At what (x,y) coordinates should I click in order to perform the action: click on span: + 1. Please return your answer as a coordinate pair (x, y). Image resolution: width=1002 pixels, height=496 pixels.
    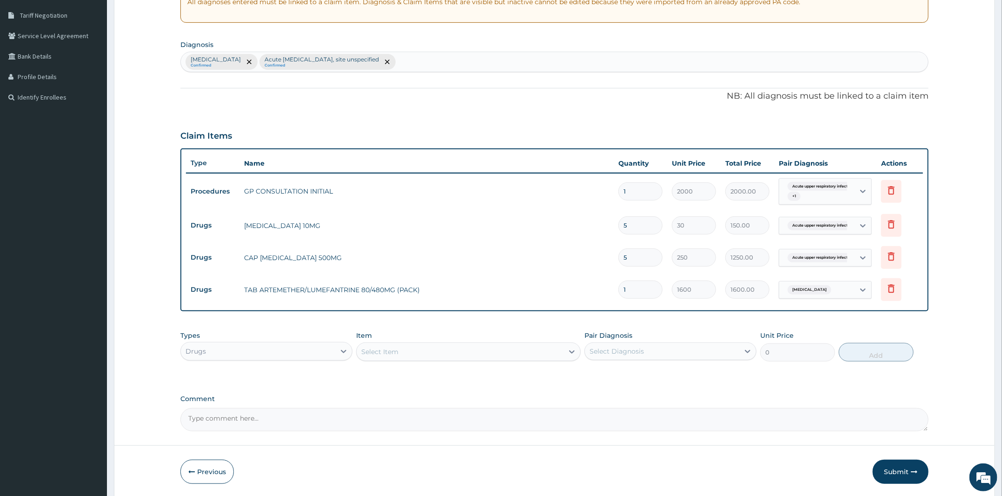
    Looking at the image, I should click on (795, 196).